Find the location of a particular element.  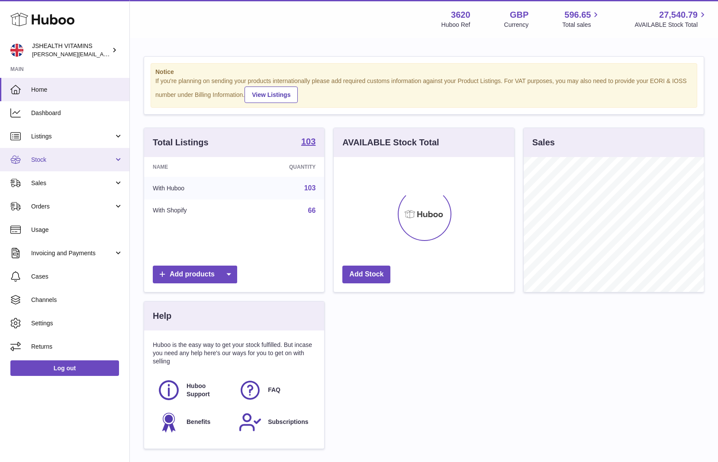

div: Huboo Ref is located at coordinates (455, 25).